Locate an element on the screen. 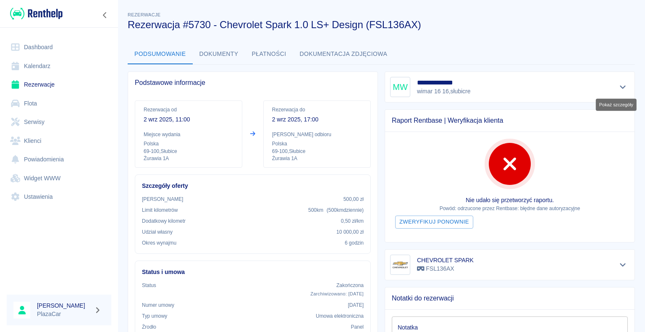 The image size is (645, 332). a: Renthelp logo is located at coordinates (34, 13).